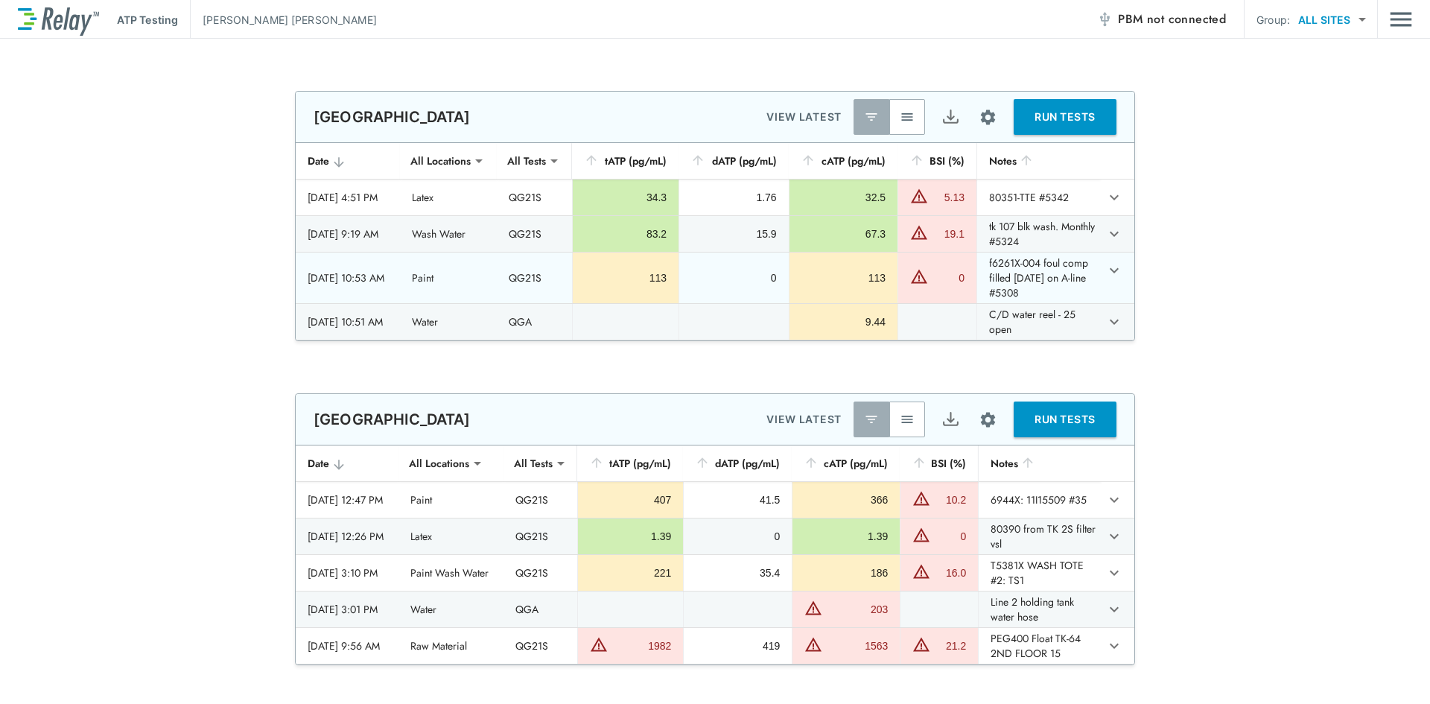 Image resolution: width=1430 pixels, height=704 pixels. Describe the element at coordinates (626, 197) in the screenshot. I see `div: 34.3` at that location.